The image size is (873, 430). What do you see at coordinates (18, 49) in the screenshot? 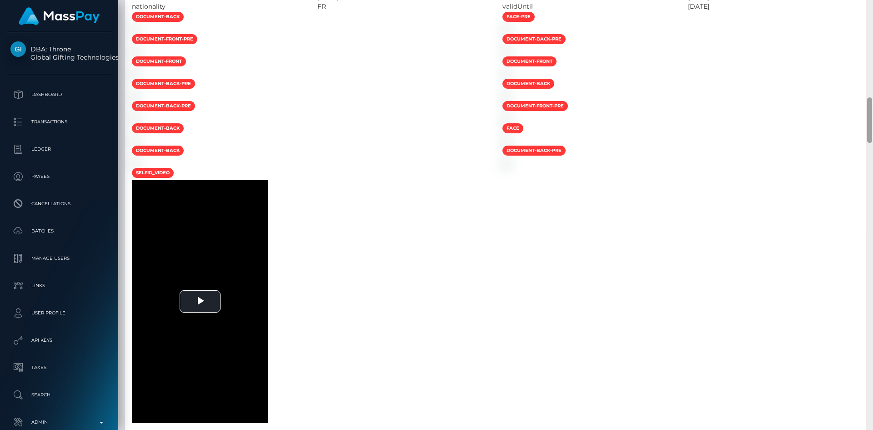
I see `img: Global Gifting Technologies Inc` at bounding box center [18, 49].